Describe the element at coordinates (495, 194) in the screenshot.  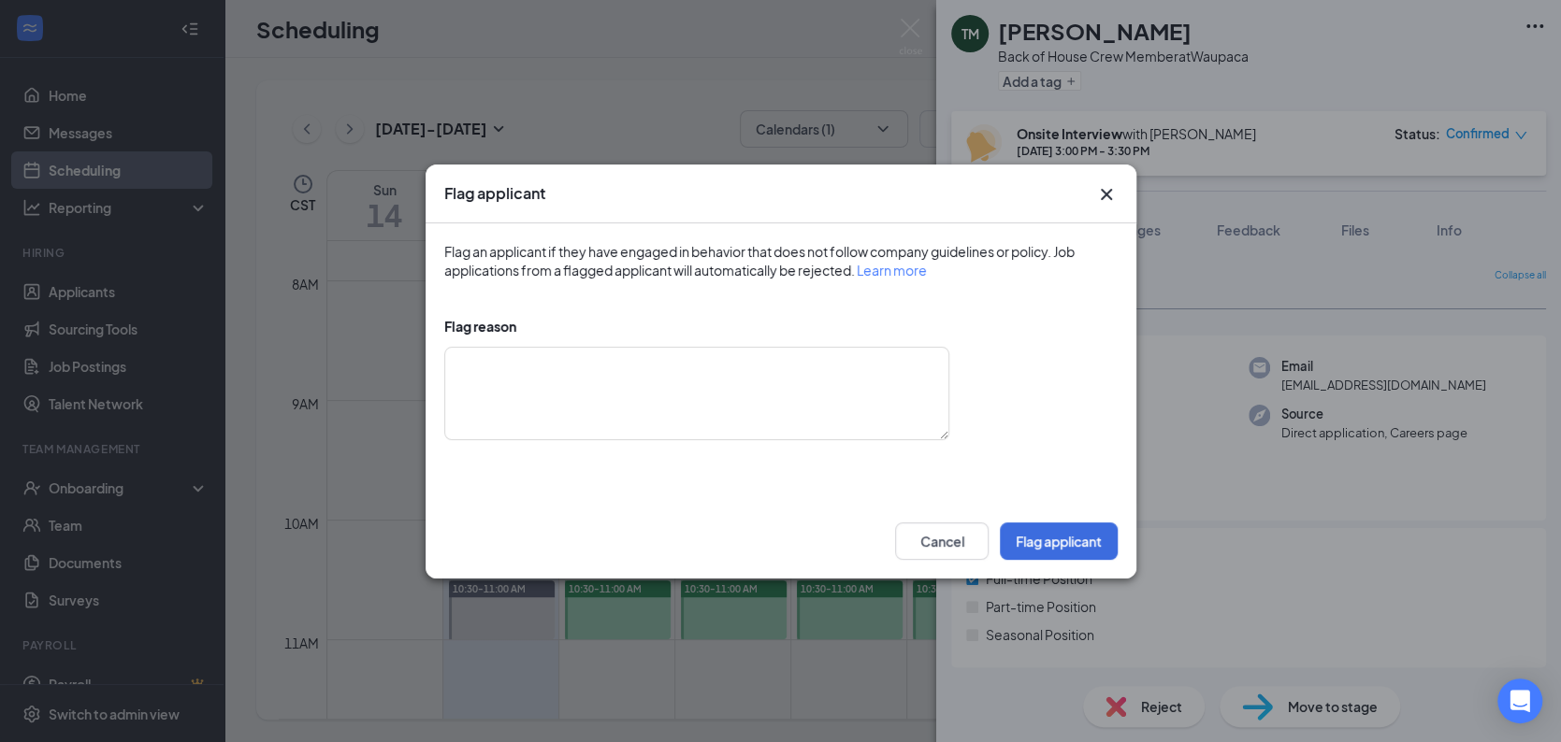
I see `h3: Flag applicant` at that location.